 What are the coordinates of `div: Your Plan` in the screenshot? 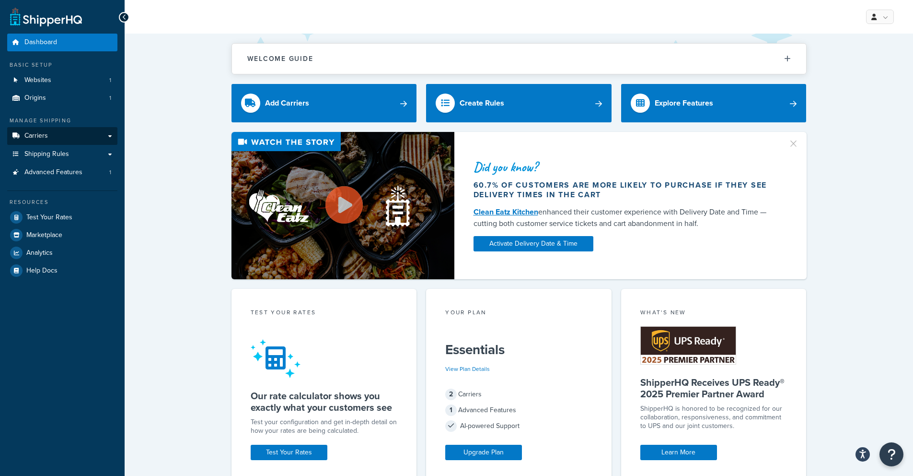 It's located at (519, 313).